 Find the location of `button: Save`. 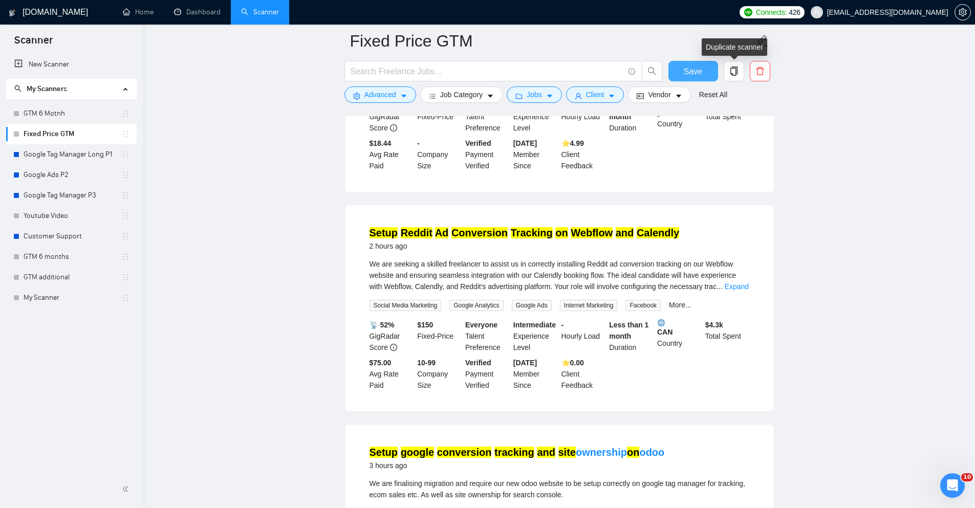

button: Save is located at coordinates (693, 71).